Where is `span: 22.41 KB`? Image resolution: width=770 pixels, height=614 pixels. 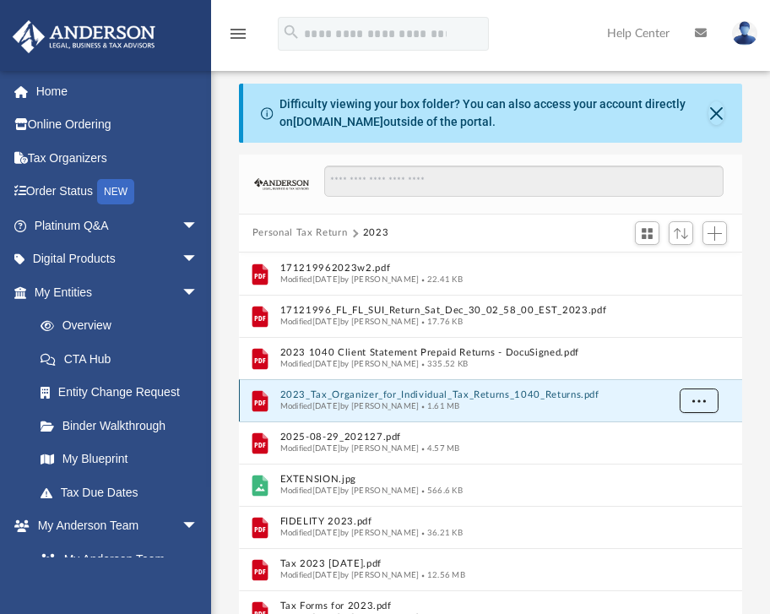 span: 22.41 KB is located at coordinates (441, 279).